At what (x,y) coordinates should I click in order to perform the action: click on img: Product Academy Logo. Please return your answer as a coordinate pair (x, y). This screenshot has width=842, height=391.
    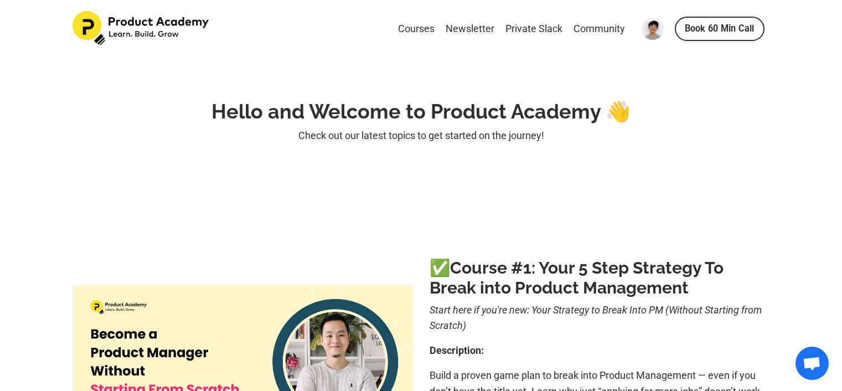
    Looking at the image, I should click on (142, 28).